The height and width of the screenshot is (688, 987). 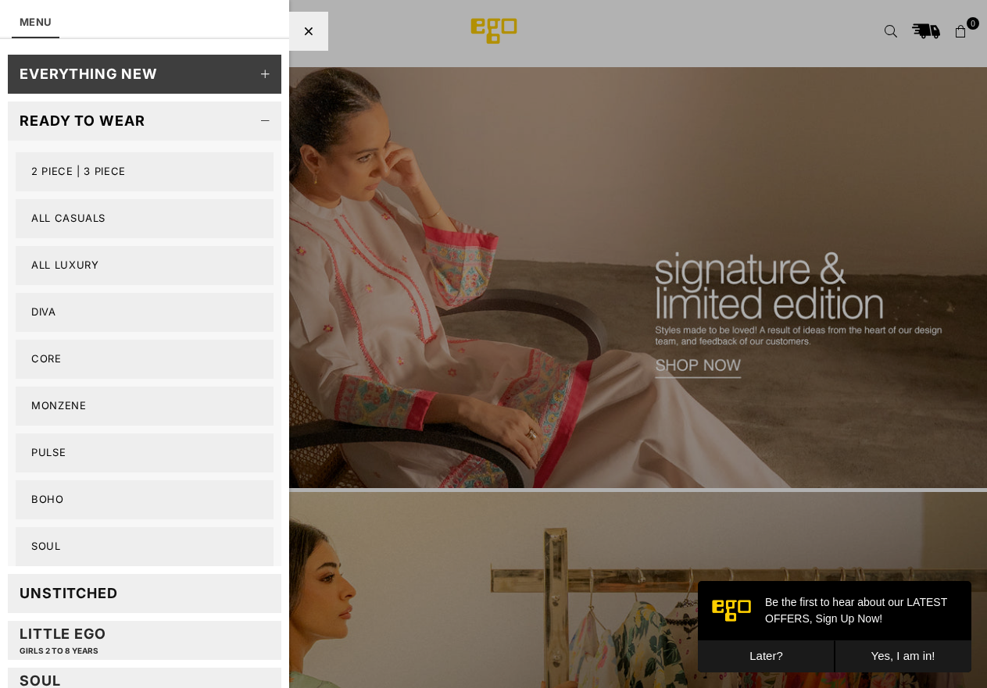 I want to click on a: MENU, so click(x=35, y=22).